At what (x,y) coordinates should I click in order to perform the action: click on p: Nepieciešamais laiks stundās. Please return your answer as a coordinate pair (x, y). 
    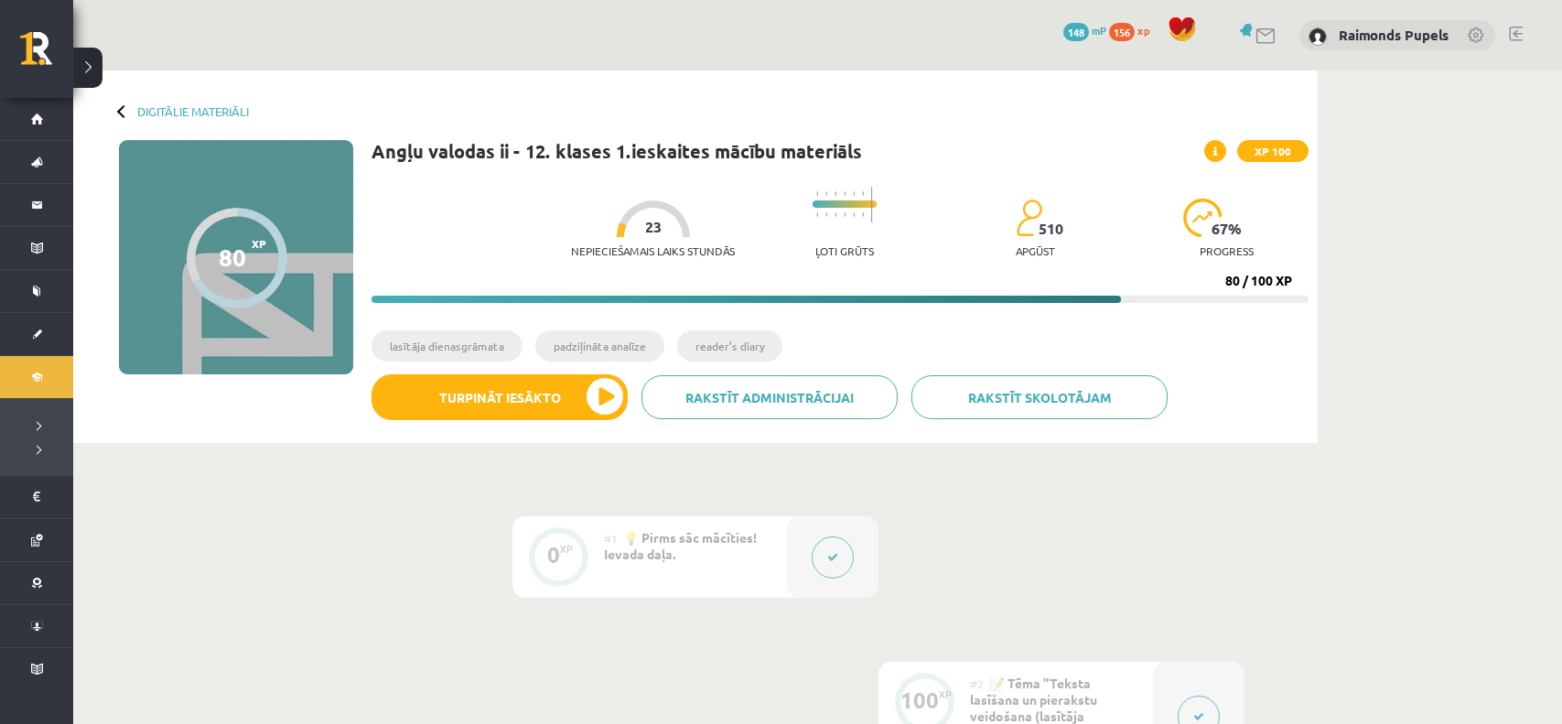
    Looking at the image, I should click on (652, 251).